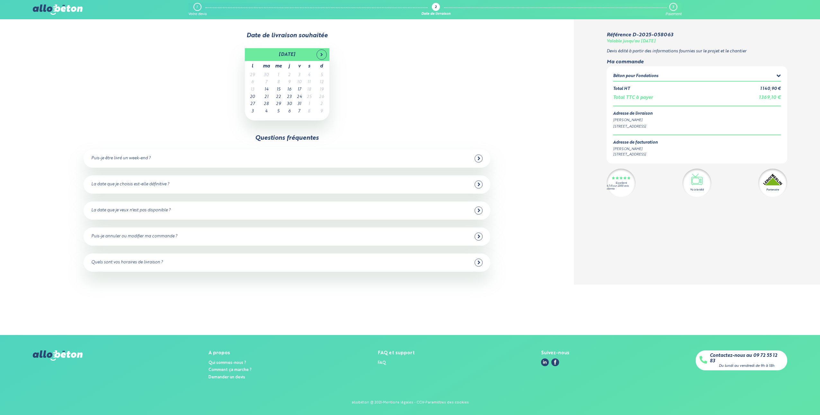  Describe the element at coordinates (299, 97) in the screenshot. I see `td: 24` at that location.